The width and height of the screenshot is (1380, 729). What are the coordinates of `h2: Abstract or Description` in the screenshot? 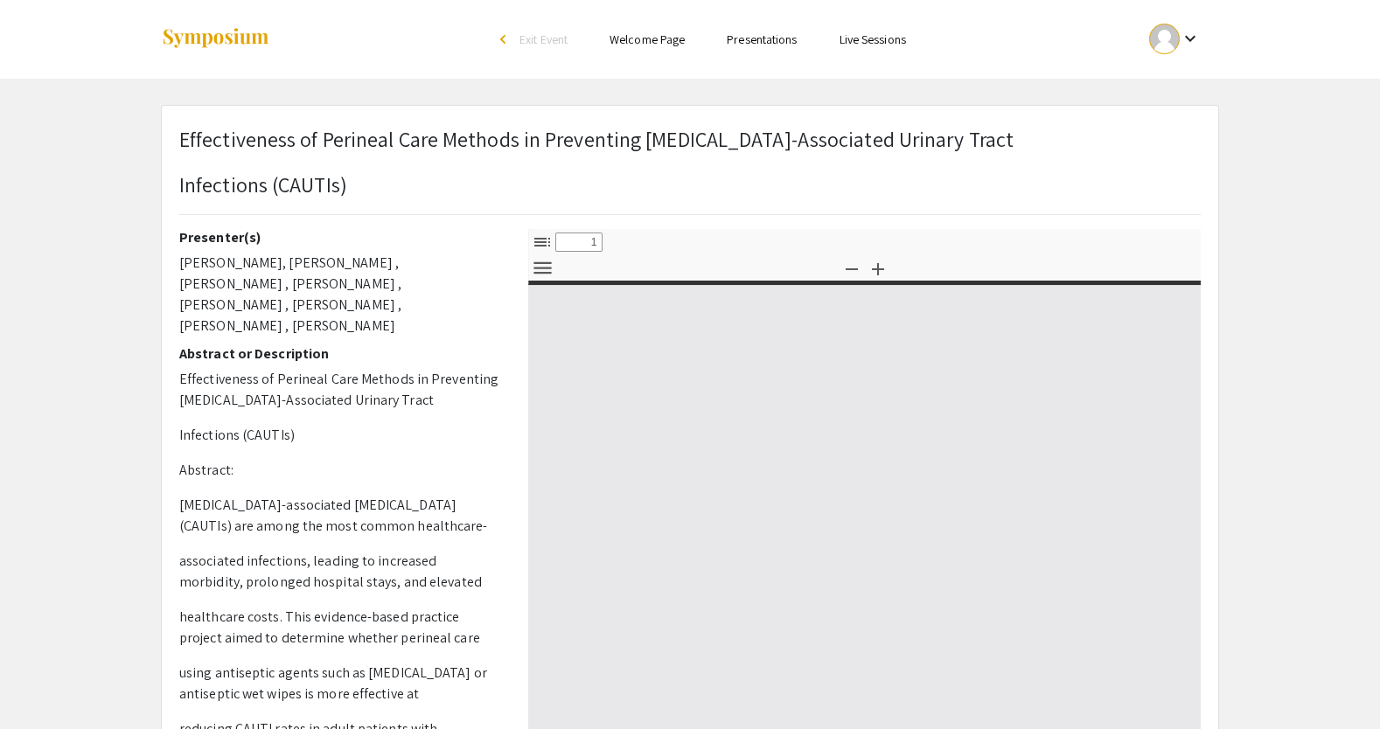 It's located at (340, 353).